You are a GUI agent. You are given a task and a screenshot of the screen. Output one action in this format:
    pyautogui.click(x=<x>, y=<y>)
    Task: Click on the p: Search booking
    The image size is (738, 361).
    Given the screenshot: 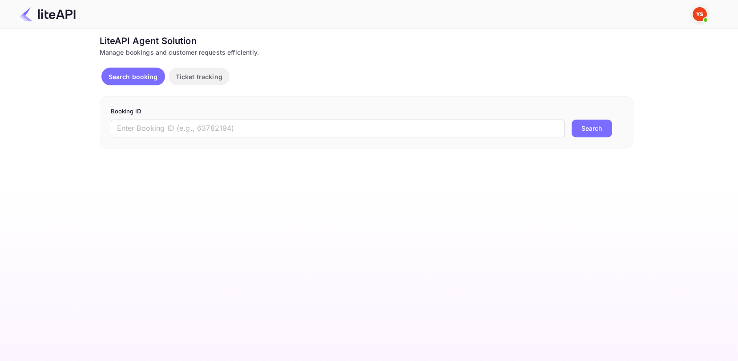 What is the action you would take?
    pyautogui.click(x=133, y=76)
    